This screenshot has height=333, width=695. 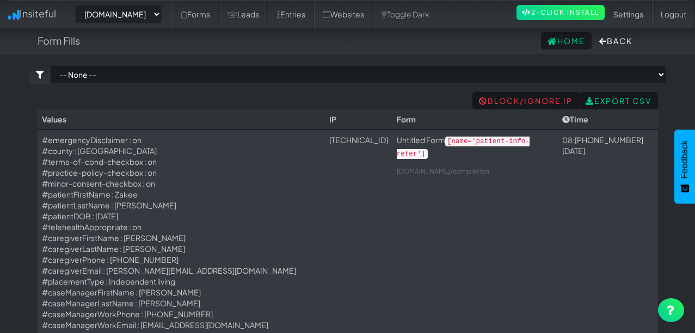 What do you see at coordinates (608, 119) in the screenshot?
I see `th: Time` at bounding box center [608, 119].